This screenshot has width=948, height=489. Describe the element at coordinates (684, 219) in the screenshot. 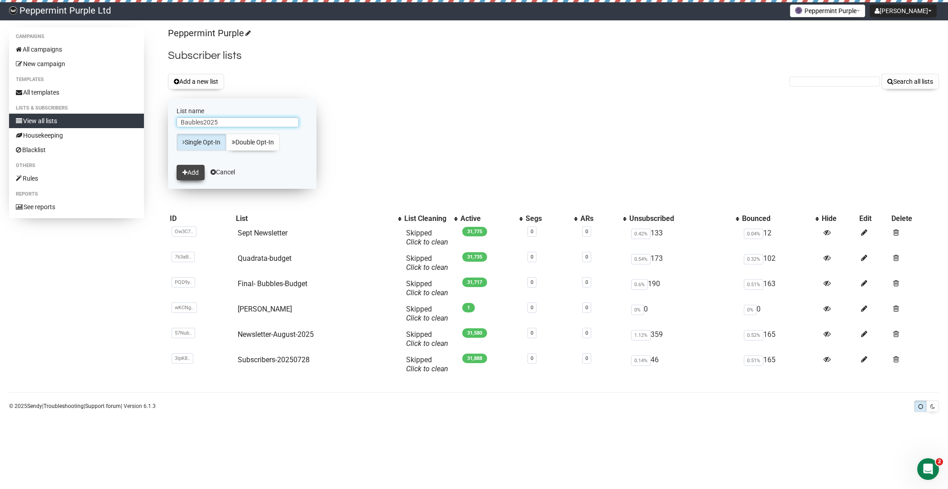

I see `th: Unsubscribed: No sort applied, activate to apply an ascending sort` at that location.